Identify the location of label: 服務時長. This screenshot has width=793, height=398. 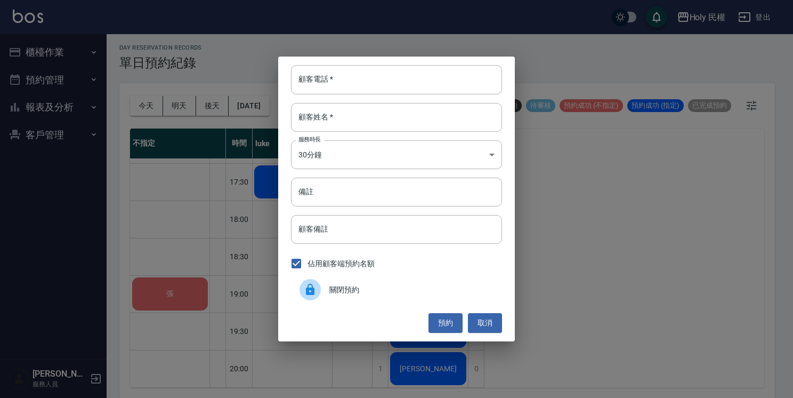
(310, 139).